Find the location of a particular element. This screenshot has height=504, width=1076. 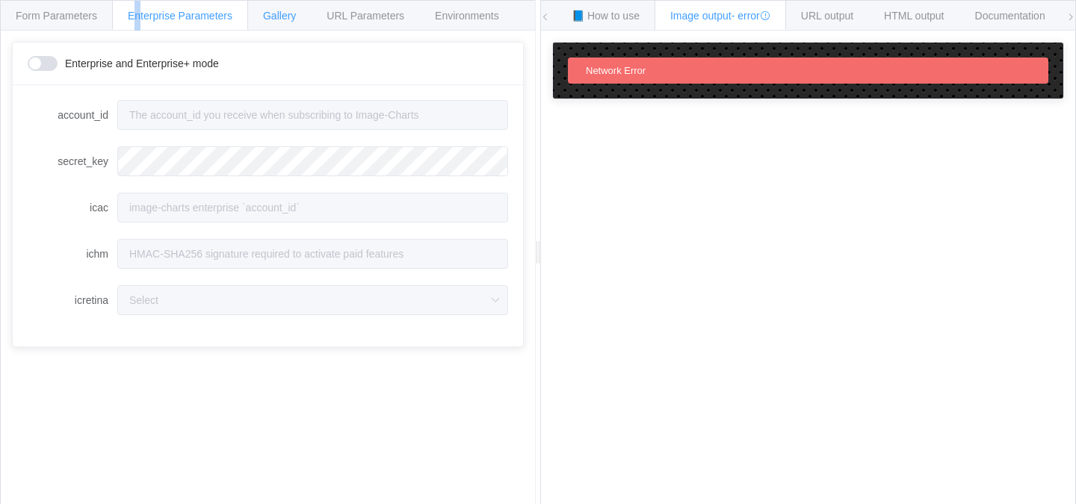

span: Image output is located at coordinates (720, 16).